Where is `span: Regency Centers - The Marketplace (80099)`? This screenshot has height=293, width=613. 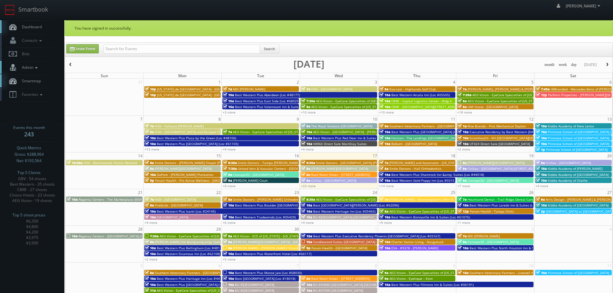
span: Regency Centers - The Marketplace (80099) is located at coordinates (112, 199).